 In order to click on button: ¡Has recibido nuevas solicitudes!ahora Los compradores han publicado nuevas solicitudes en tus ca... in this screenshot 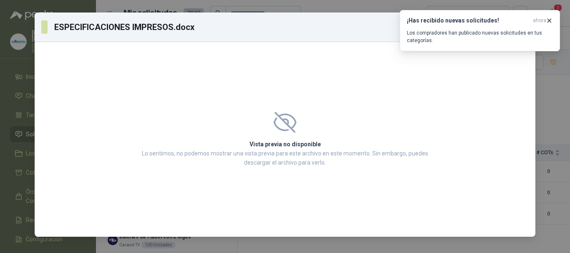, I will do `click(480, 30)`.